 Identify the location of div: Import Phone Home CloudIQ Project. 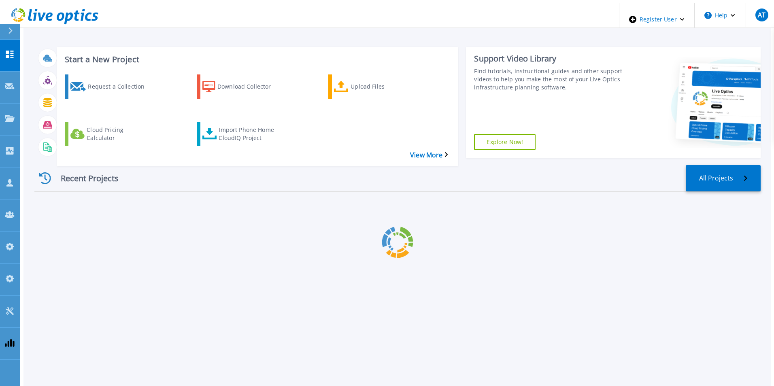
(251, 134).